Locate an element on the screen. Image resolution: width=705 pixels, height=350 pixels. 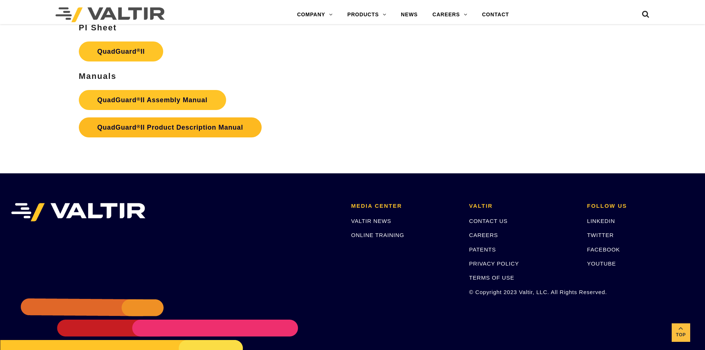
a: FACEBOOK is located at coordinates (604, 249).